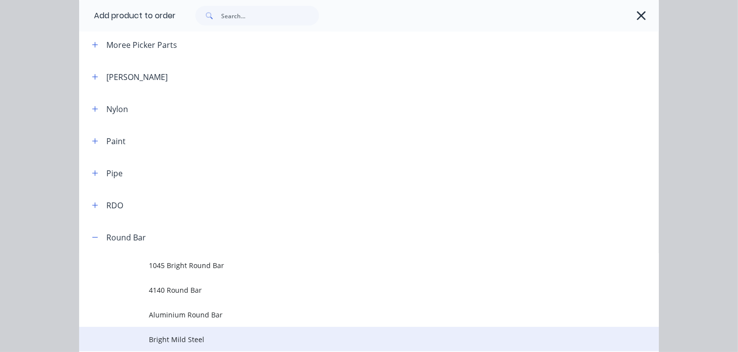 The width and height of the screenshot is (738, 352). What do you see at coordinates (352, 290) in the screenshot?
I see `span: 4140 Round Bar` at bounding box center [352, 290].